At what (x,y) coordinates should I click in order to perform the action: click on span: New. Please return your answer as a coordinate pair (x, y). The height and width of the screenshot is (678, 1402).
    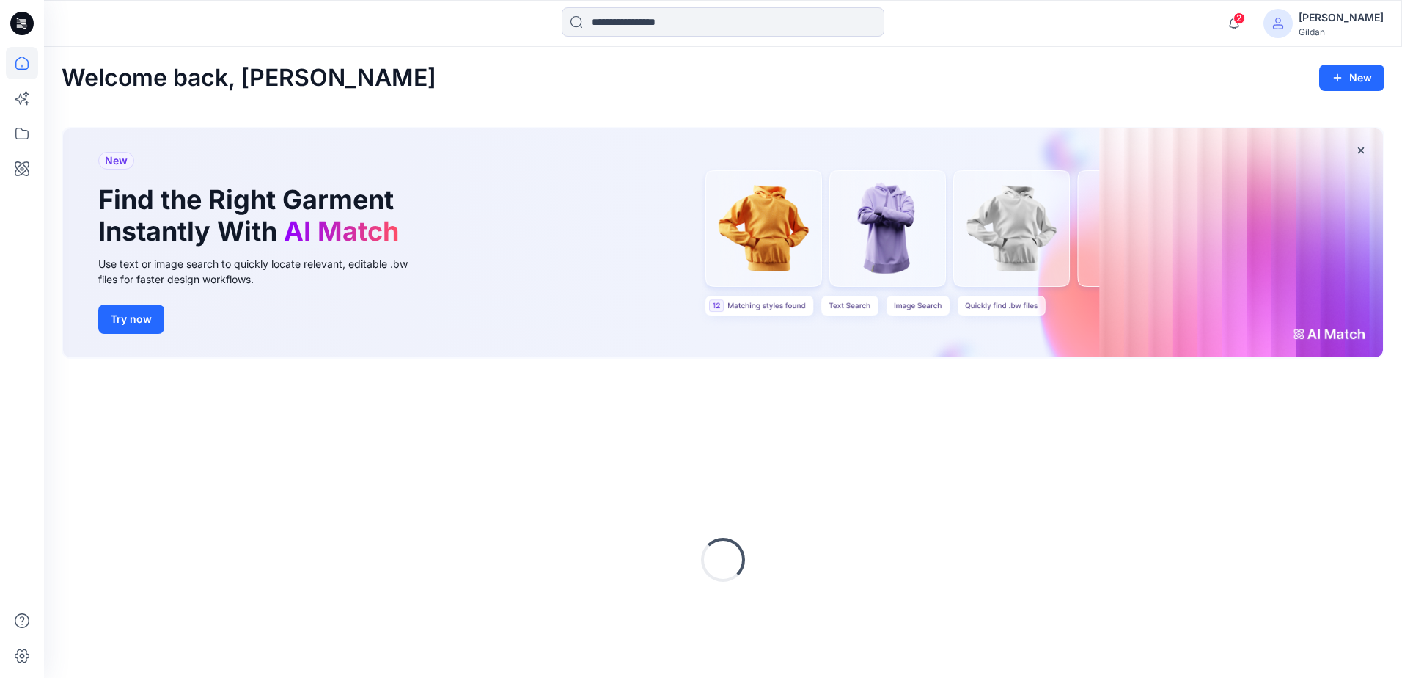
    Looking at the image, I should click on (116, 161).